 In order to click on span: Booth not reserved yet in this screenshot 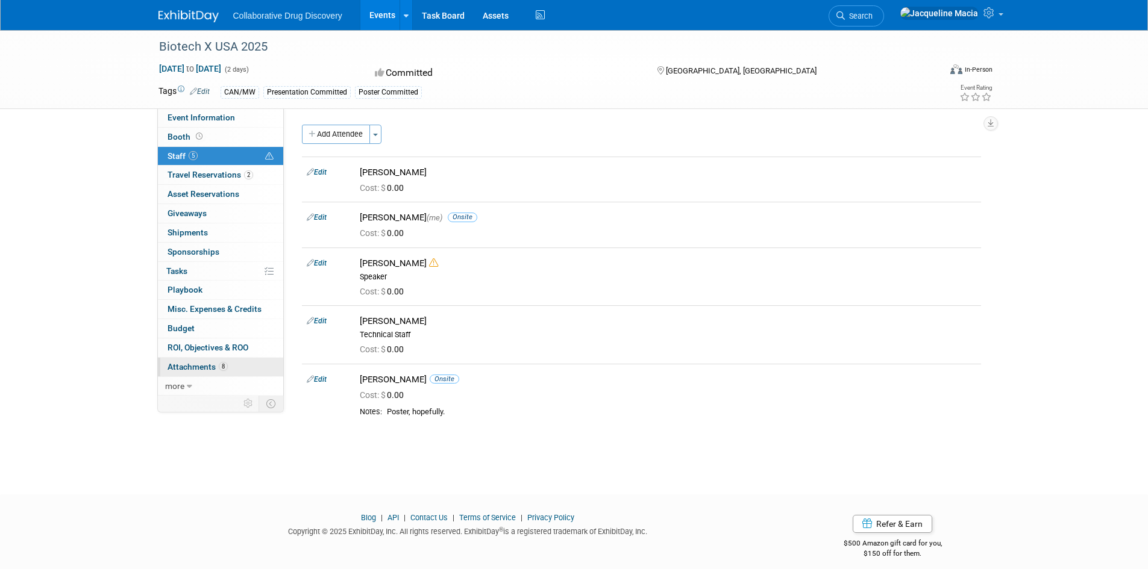, I will do `click(199, 136)`.